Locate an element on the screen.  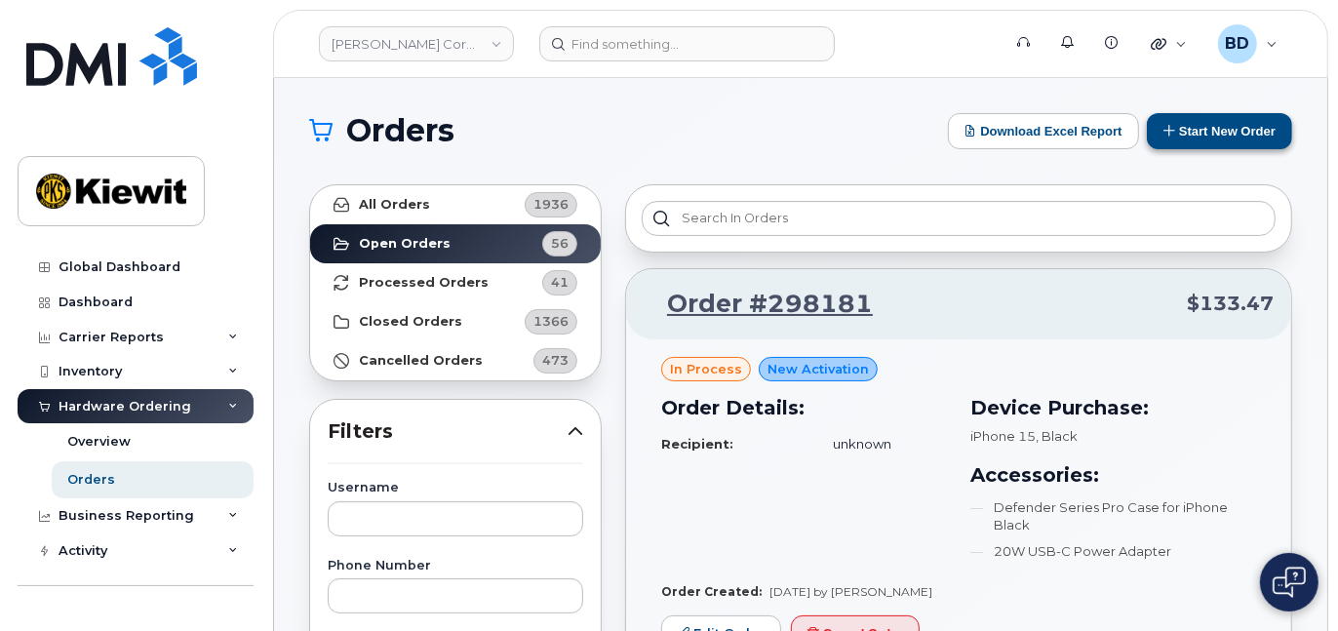
span: 1366 is located at coordinates (551, 321).